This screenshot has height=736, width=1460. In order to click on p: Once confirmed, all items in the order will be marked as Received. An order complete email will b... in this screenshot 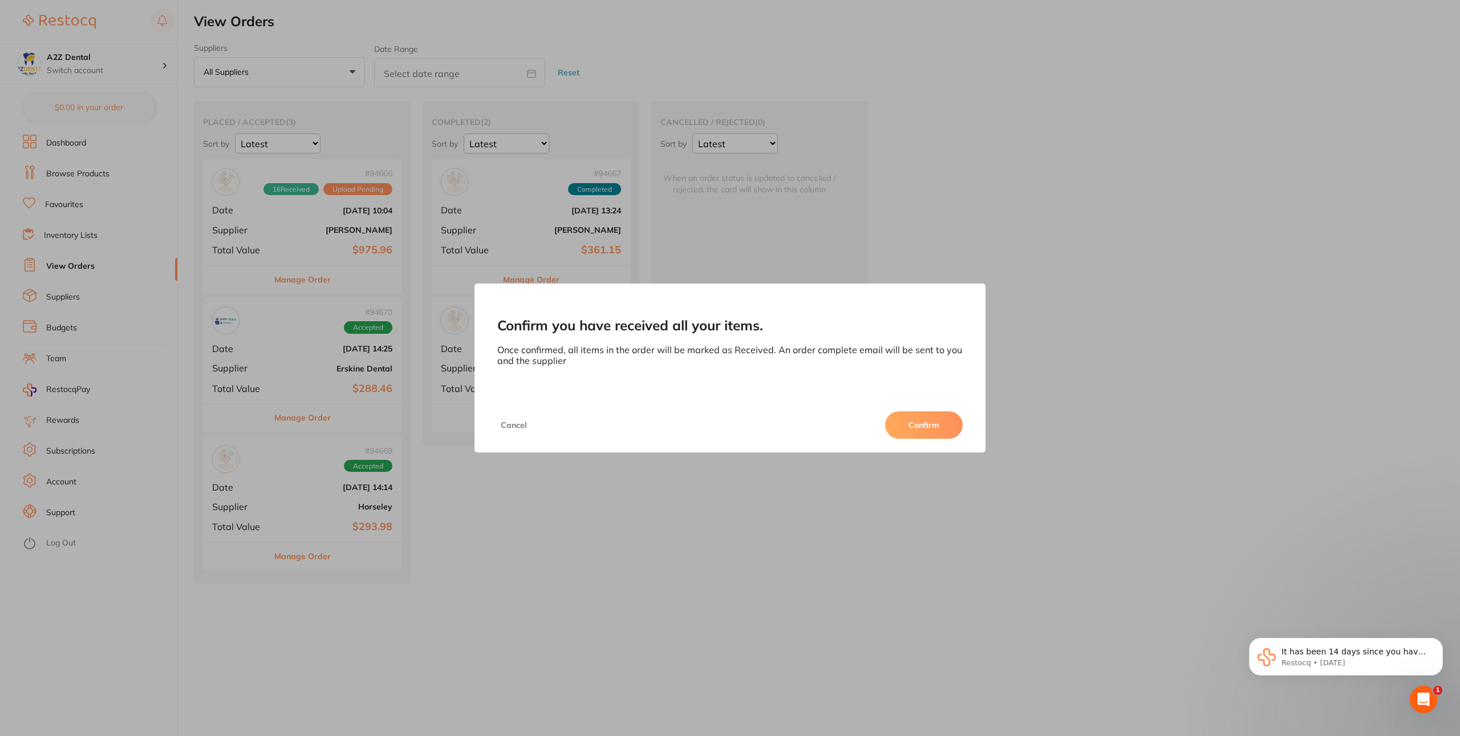, I will do `click(730, 355)`.